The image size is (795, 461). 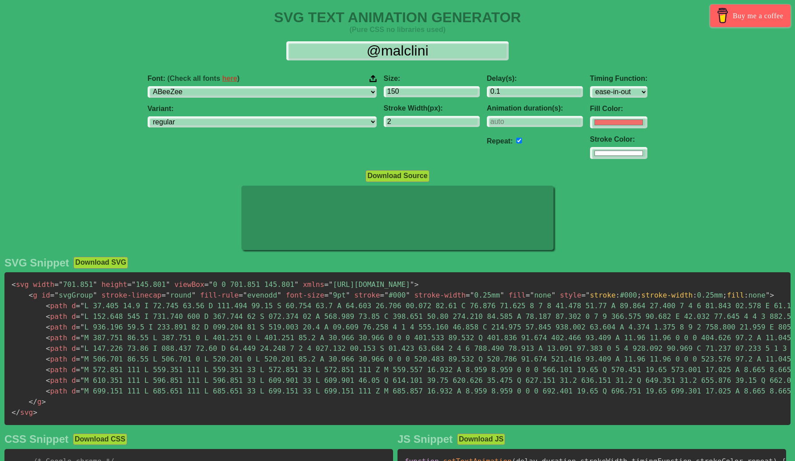 What do you see at coordinates (219, 295) in the screenshot?
I see `span: fill-rule` at bounding box center [219, 295].